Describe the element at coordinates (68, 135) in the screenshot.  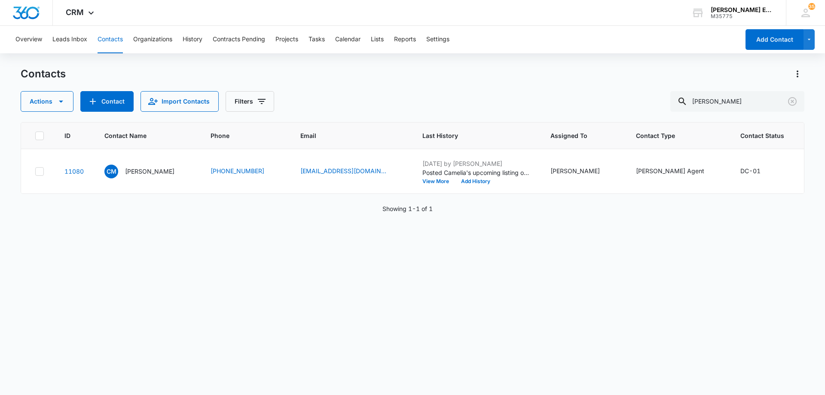
I see `span: ID` at that location.